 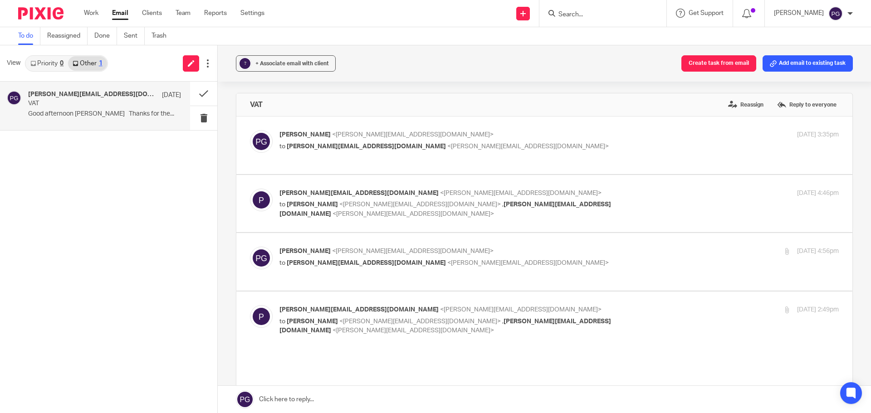 I want to click on a: Settings, so click(x=252, y=13).